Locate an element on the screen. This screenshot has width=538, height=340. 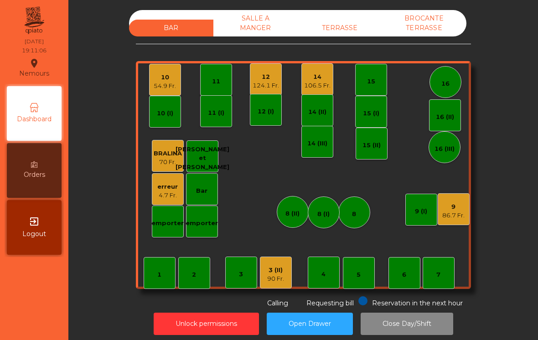
div: 8 is located at coordinates (354, 214).